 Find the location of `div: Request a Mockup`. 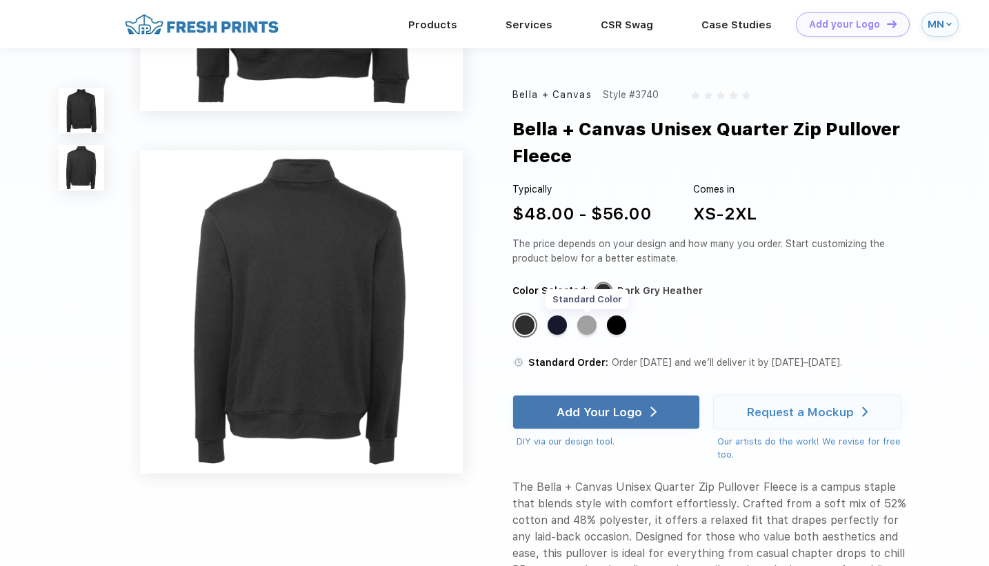

div: Request a Mockup is located at coordinates (800, 412).